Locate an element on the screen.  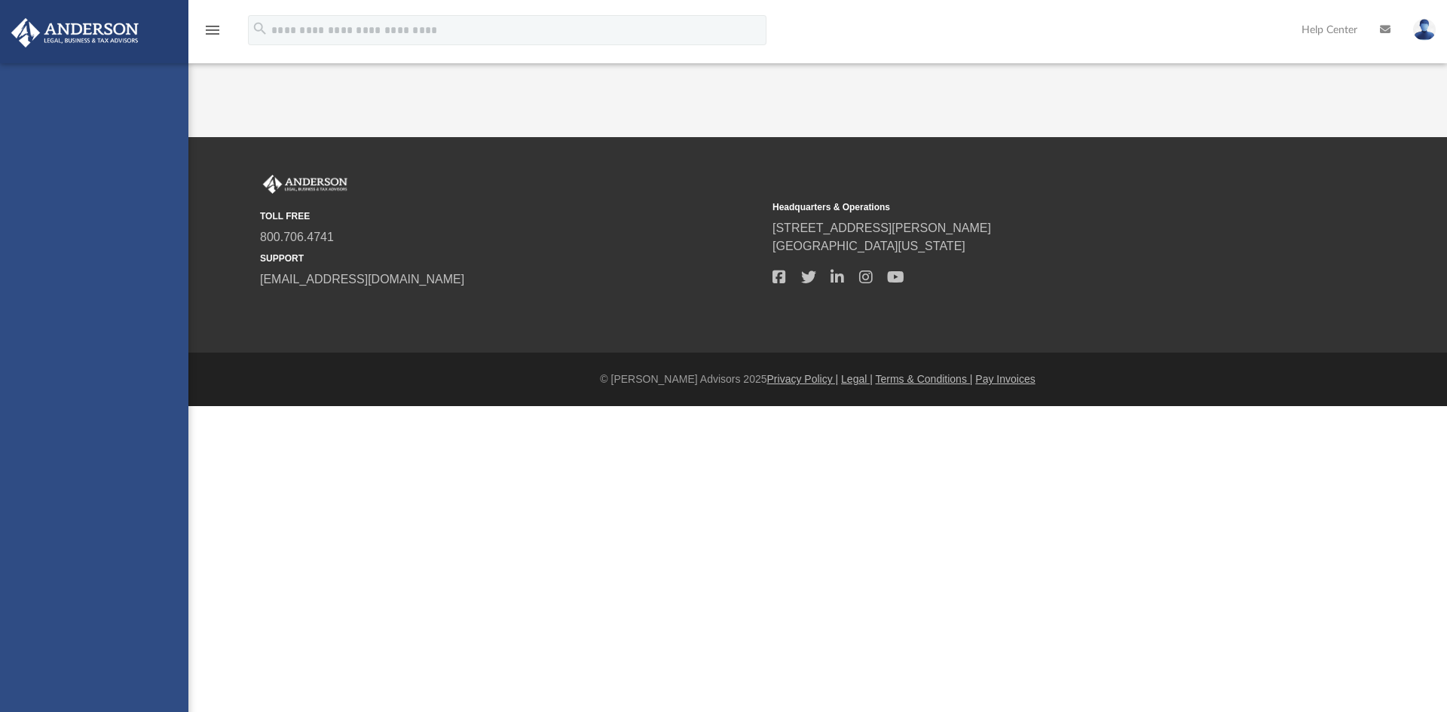
a: Terms & Conditions | is located at coordinates (924, 379).